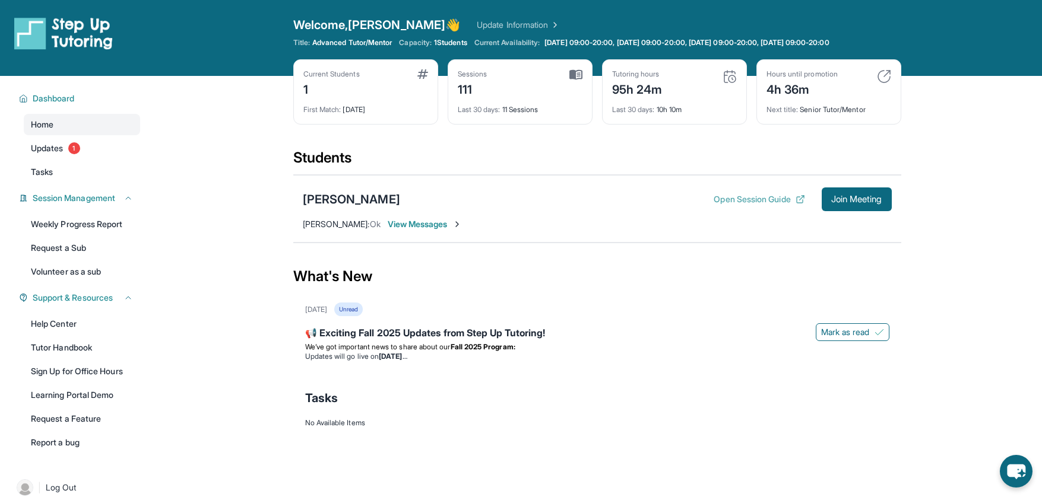 This screenshot has width=1042, height=497. What do you see at coordinates (759, 199) in the screenshot?
I see `button: Open Session Guide` at bounding box center [759, 199].